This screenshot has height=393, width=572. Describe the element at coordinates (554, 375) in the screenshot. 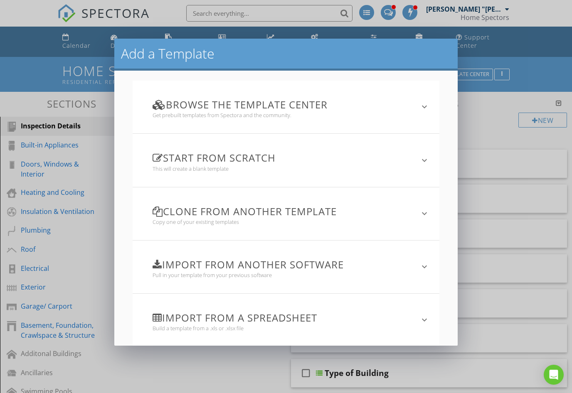

I see `div: Open Intercom Messenger` at that location.